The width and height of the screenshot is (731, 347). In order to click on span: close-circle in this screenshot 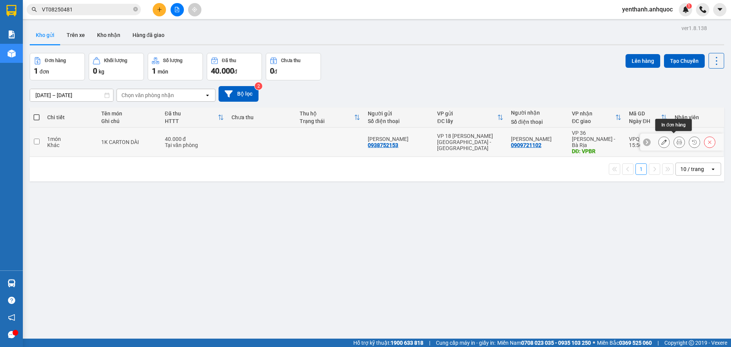, I will do `click(136, 10)`.